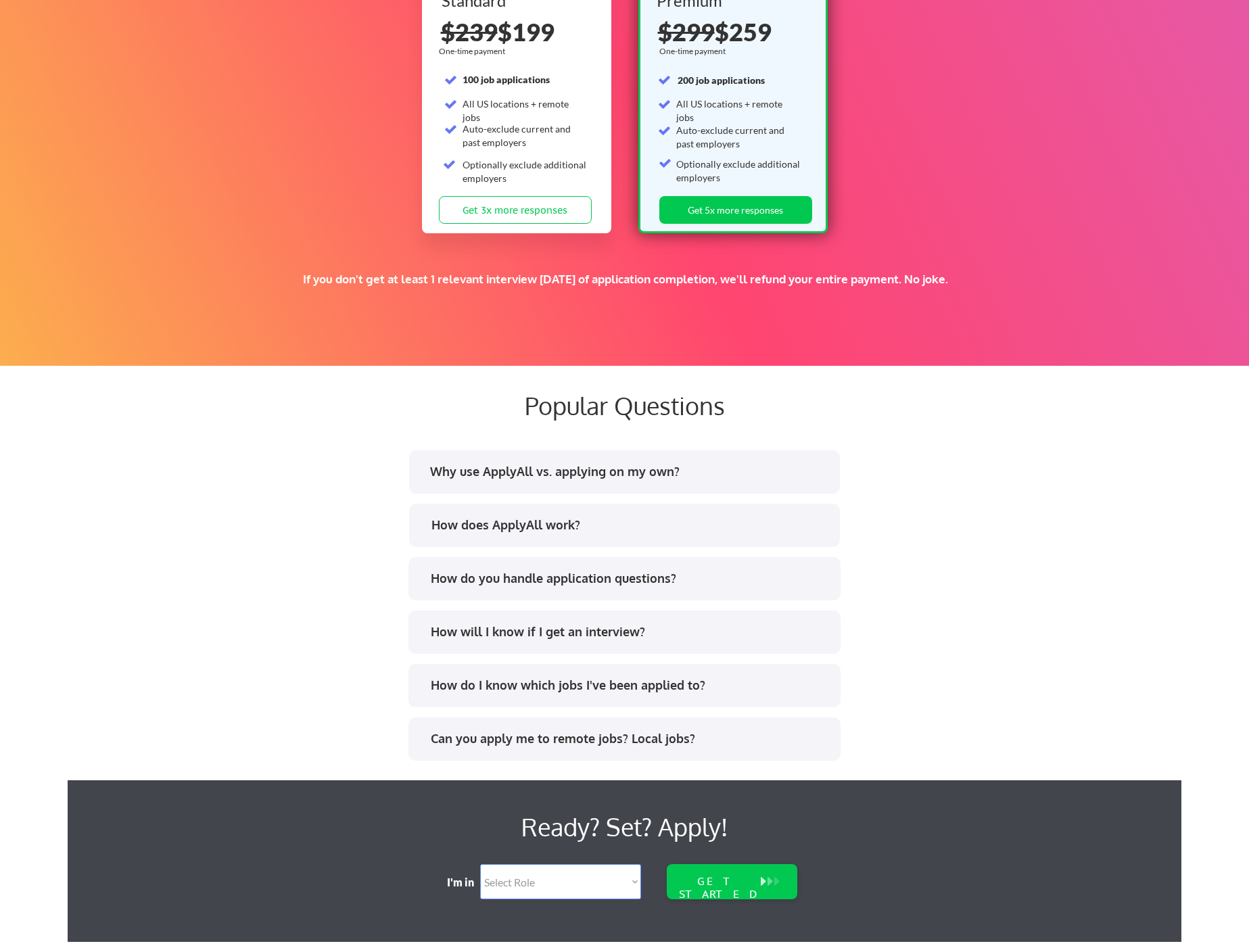  I want to click on div: Can you apply me to remote jobs? Local jobs?, so click(629, 738).